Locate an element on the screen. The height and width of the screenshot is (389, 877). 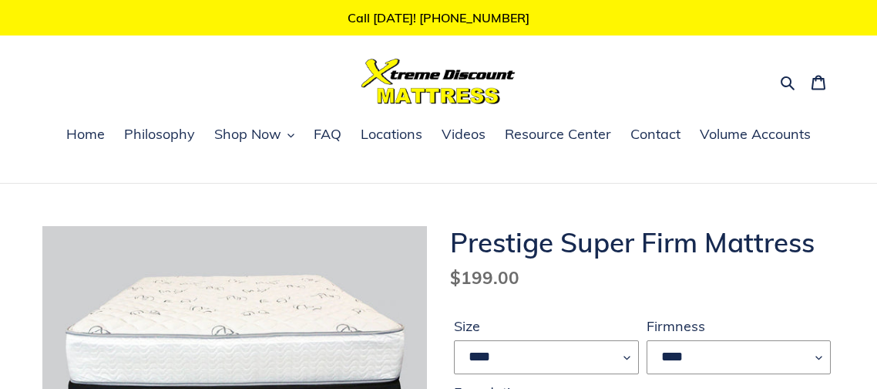
span: Shop Now is located at coordinates (247, 134).